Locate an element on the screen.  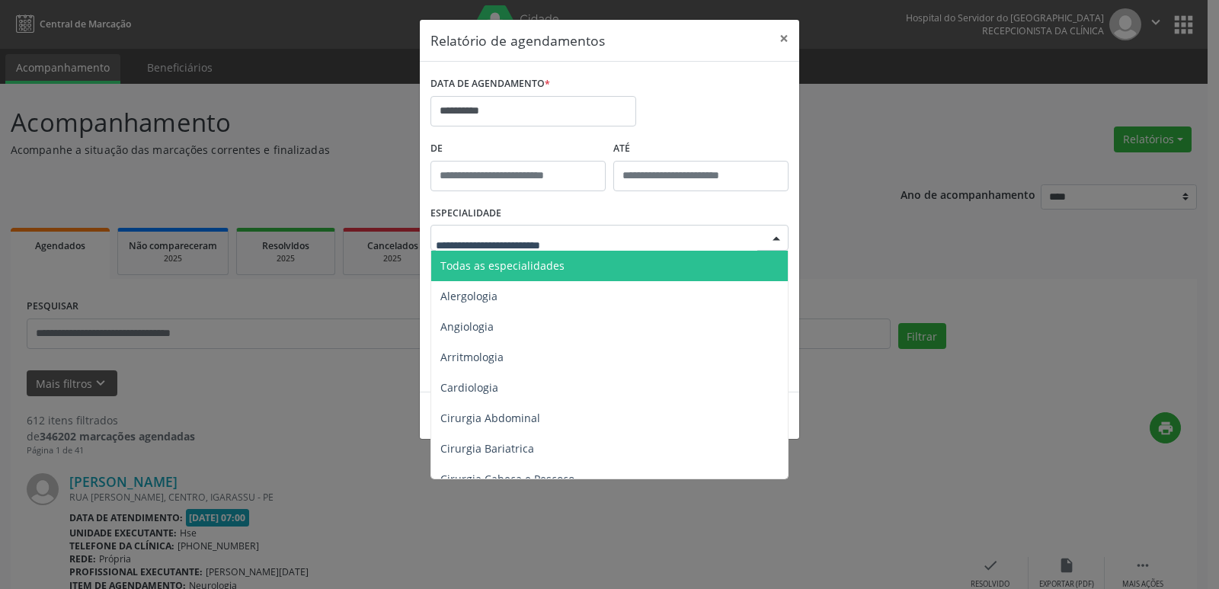
span: Angiologia is located at coordinates (467, 326).